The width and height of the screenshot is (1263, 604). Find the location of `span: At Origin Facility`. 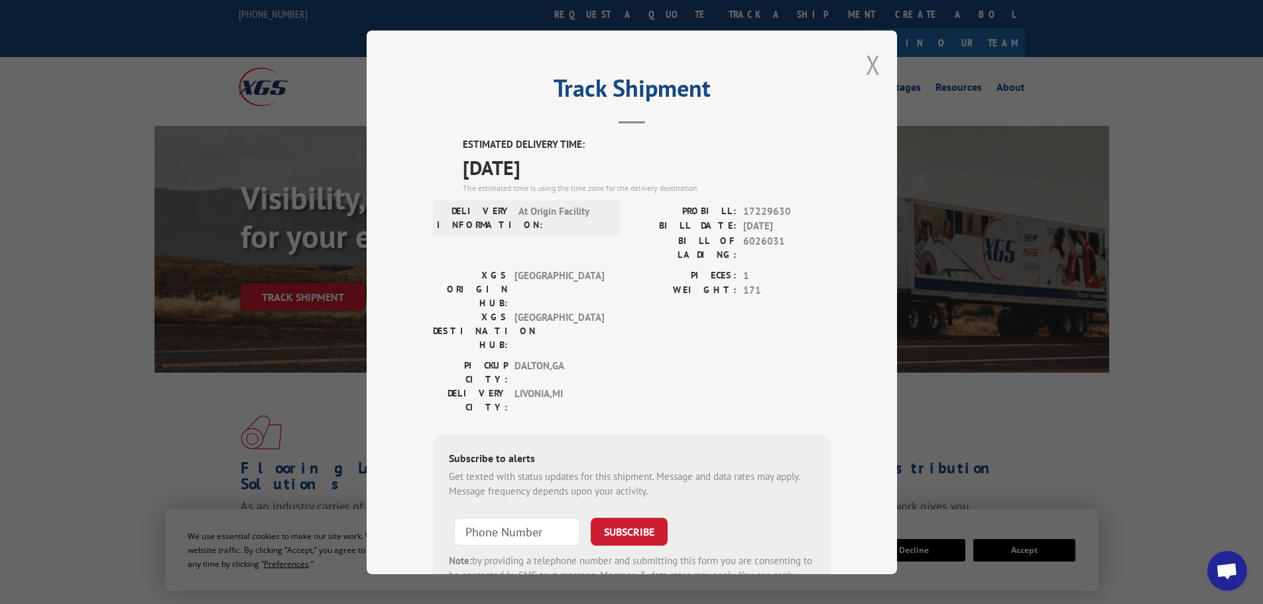

span: At Origin Facility is located at coordinates (563, 217).